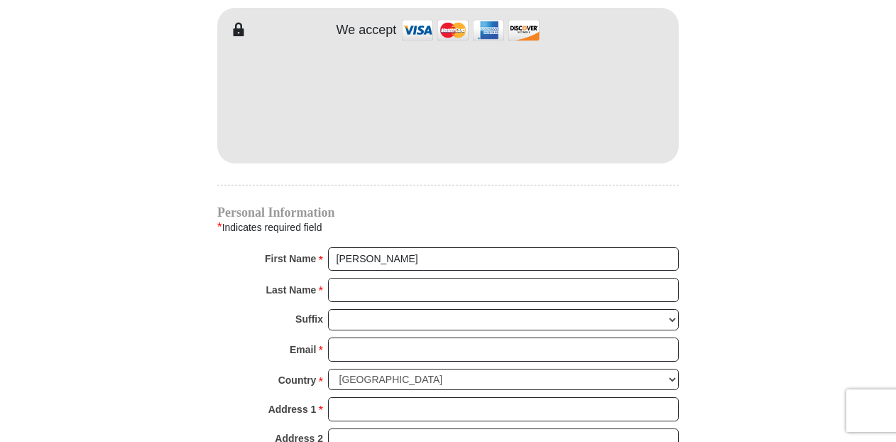  Describe the element at coordinates (448, 227) in the screenshot. I see `div: Indicates required field` at that location.